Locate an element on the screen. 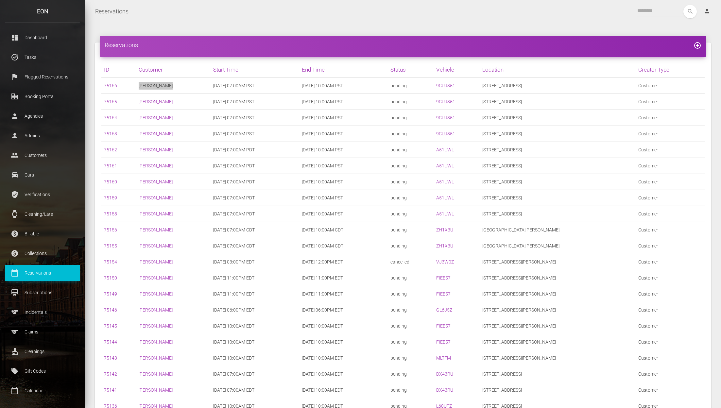 The height and width of the screenshot is (408, 721). a: DX43RU is located at coordinates (445, 374).